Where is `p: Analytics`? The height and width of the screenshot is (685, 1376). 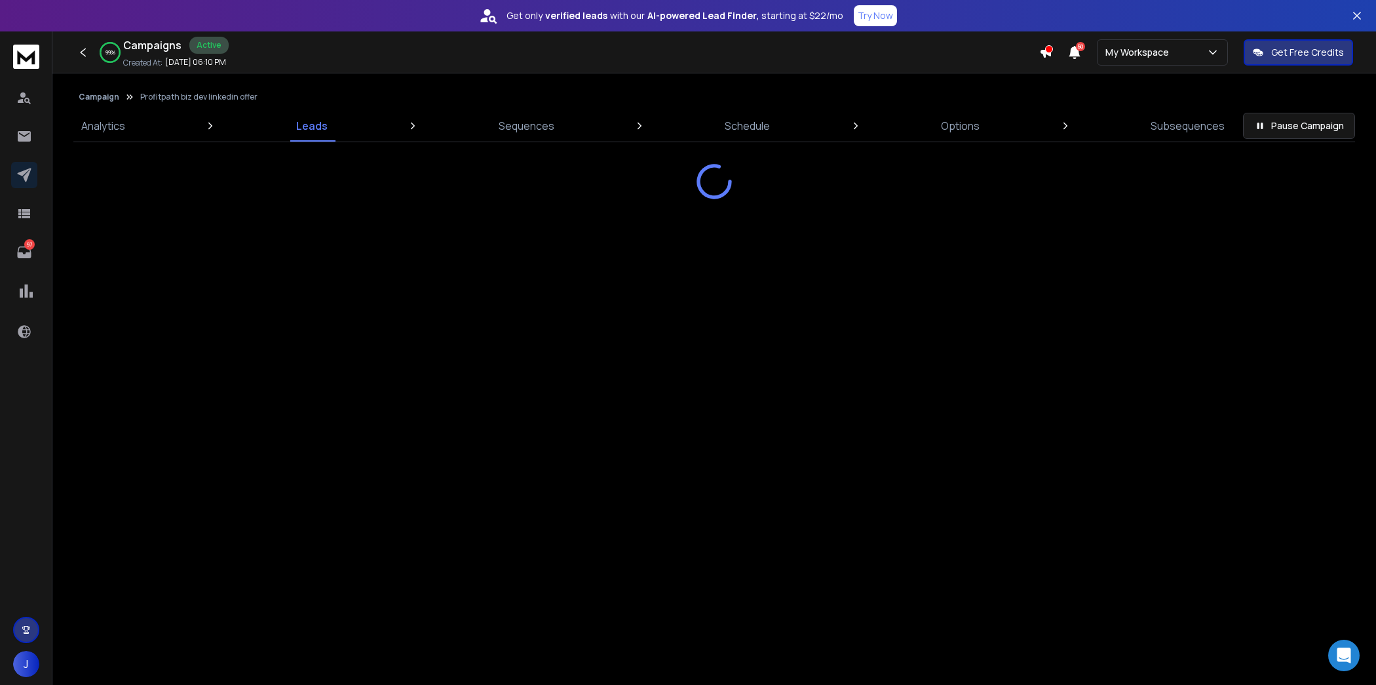 p: Analytics is located at coordinates (103, 126).